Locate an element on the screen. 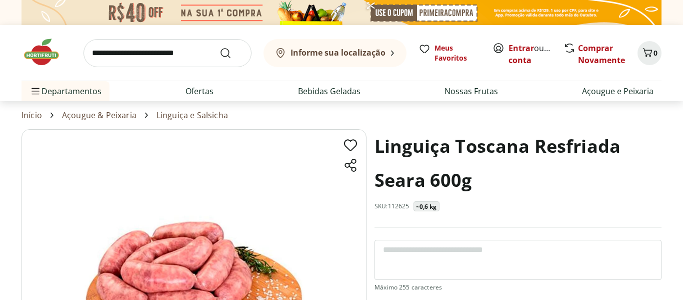 The height and width of the screenshot is (300, 683). input: search is located at coordinates (168, 53).